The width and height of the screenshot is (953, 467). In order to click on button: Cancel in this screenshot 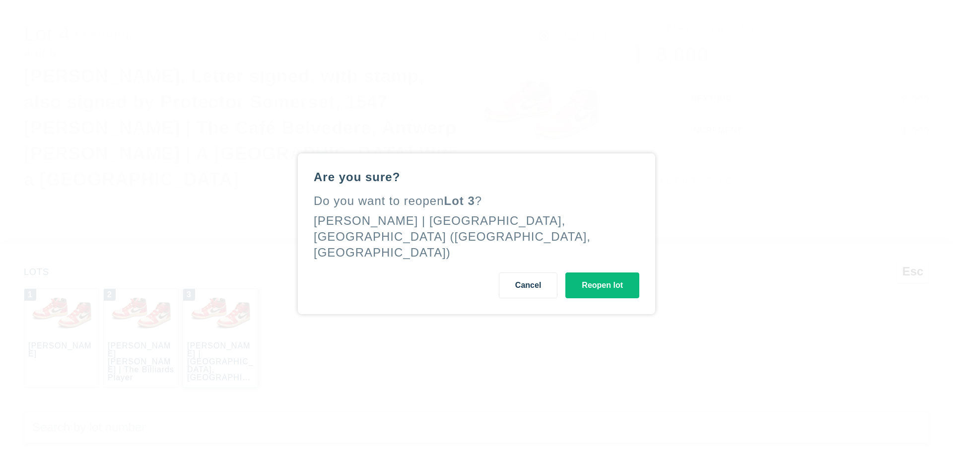, I will do `click(528, 285)`.